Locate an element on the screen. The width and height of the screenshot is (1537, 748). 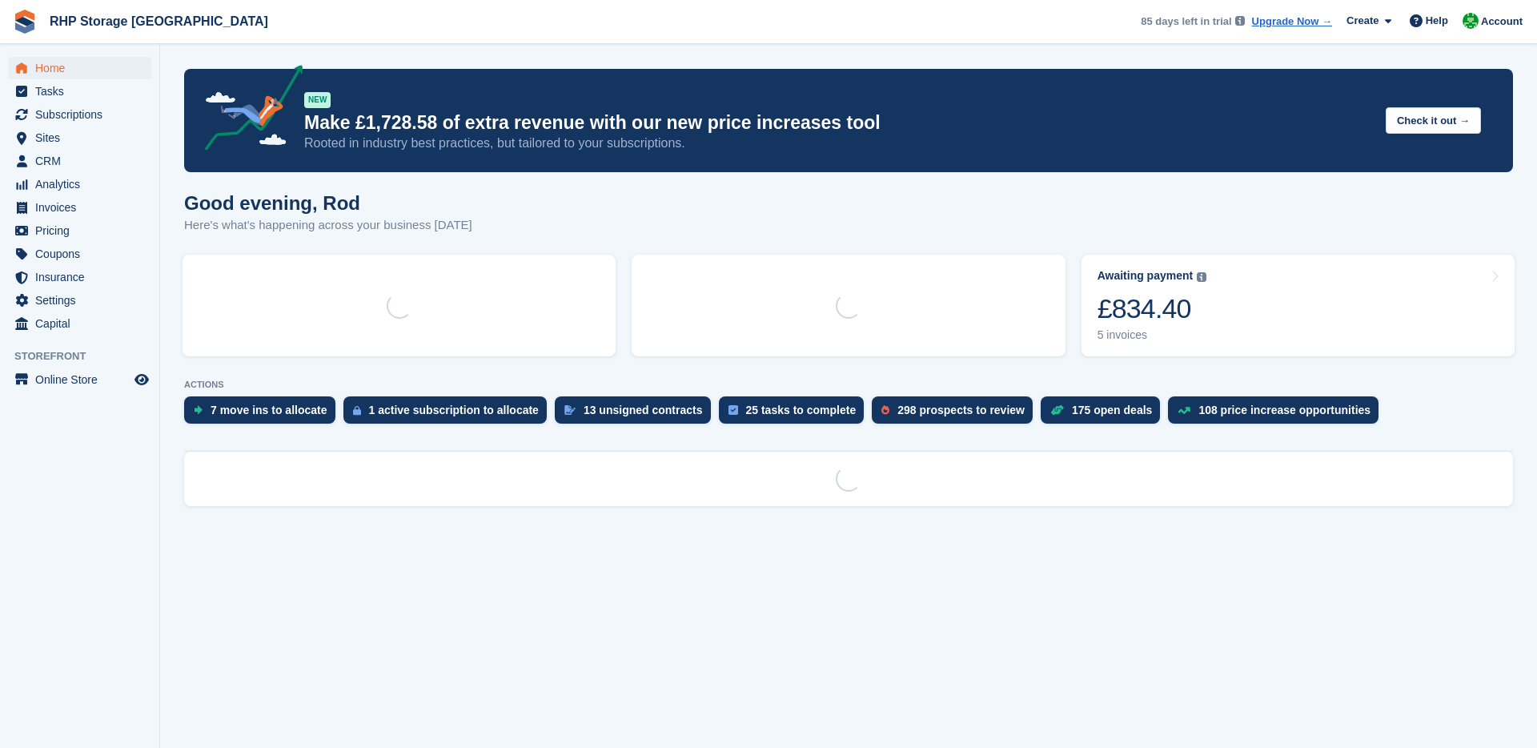
img: contract_signature_icon-13c848040528278c33f63329250d36e43548de30e8caae1d1a13099fd9432cc5.svg is located at coordinates (570, 410).